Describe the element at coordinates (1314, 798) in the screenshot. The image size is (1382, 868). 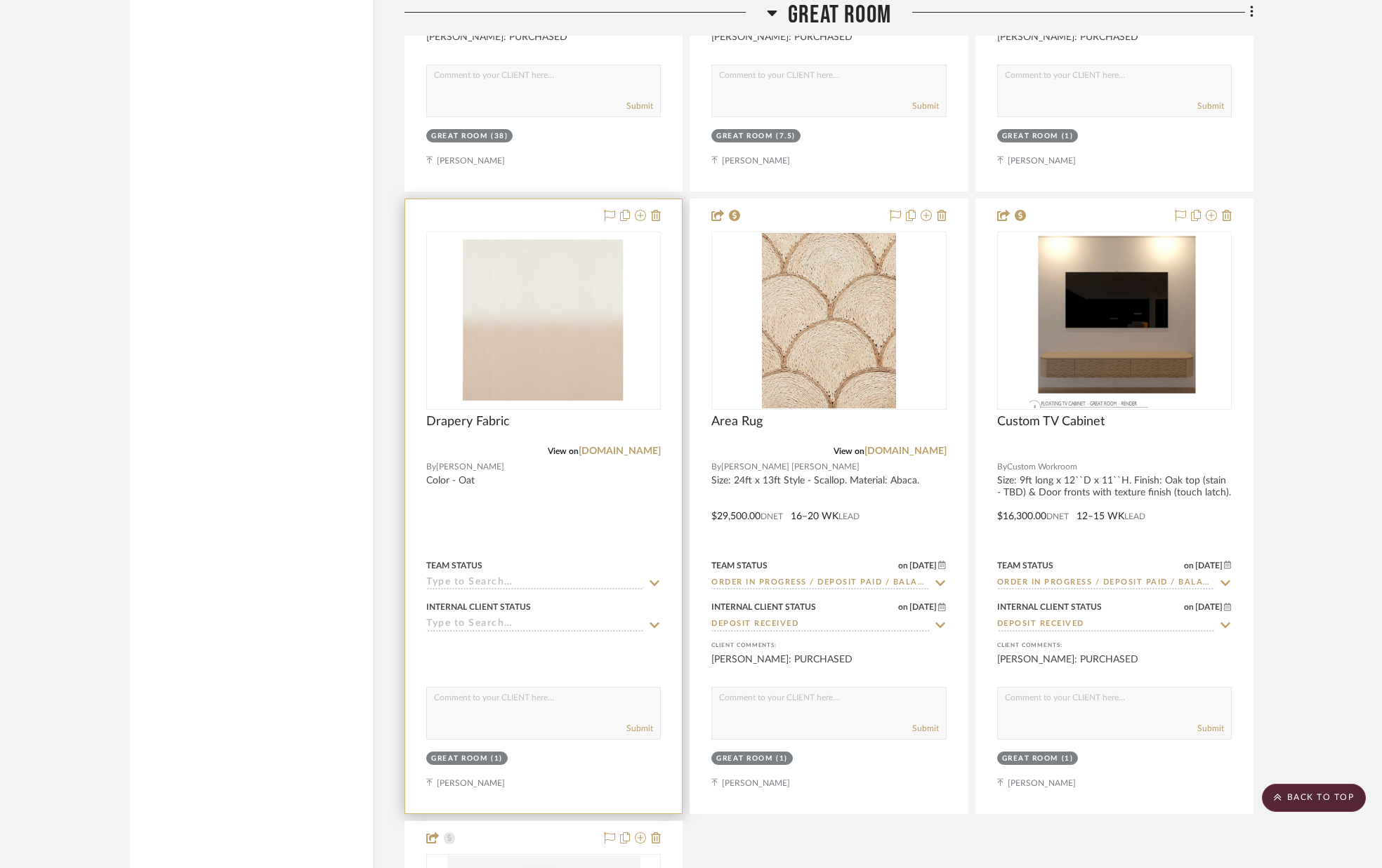
I see `scroll-to-top-button: BACK TO TOP` at that location.